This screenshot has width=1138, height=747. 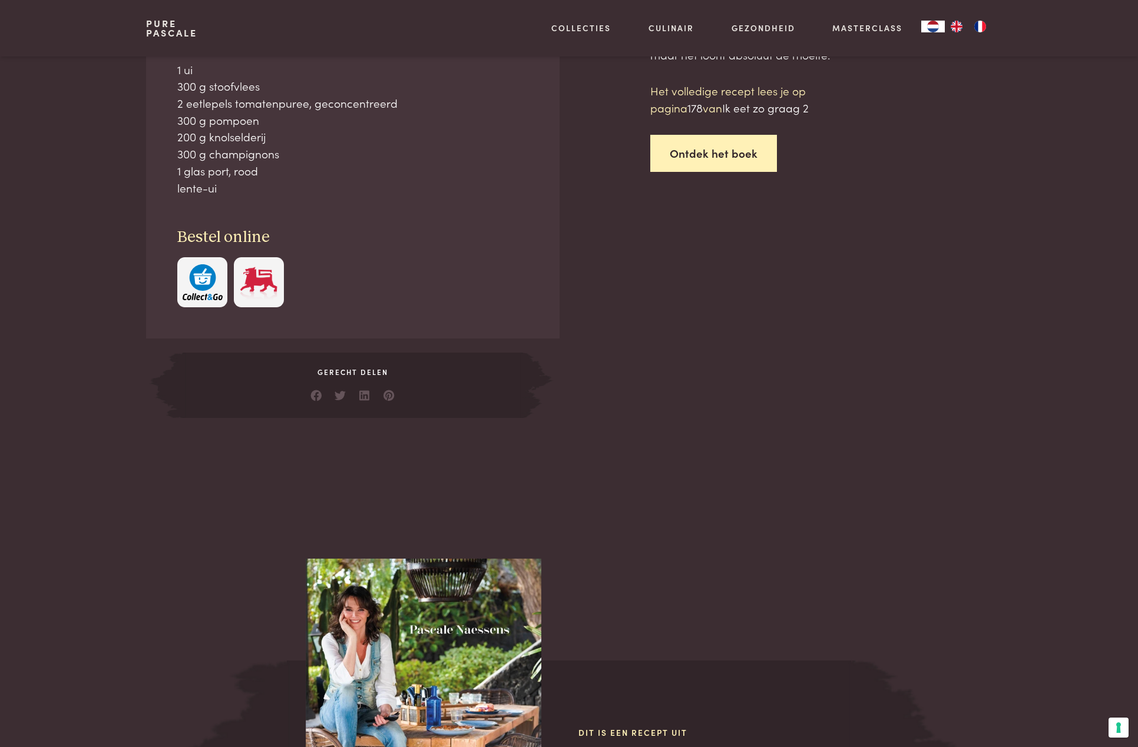 What do you see at coordinates (933, 26) in the screenshot?
I see `a: NL` at bounding box center [933, 26].